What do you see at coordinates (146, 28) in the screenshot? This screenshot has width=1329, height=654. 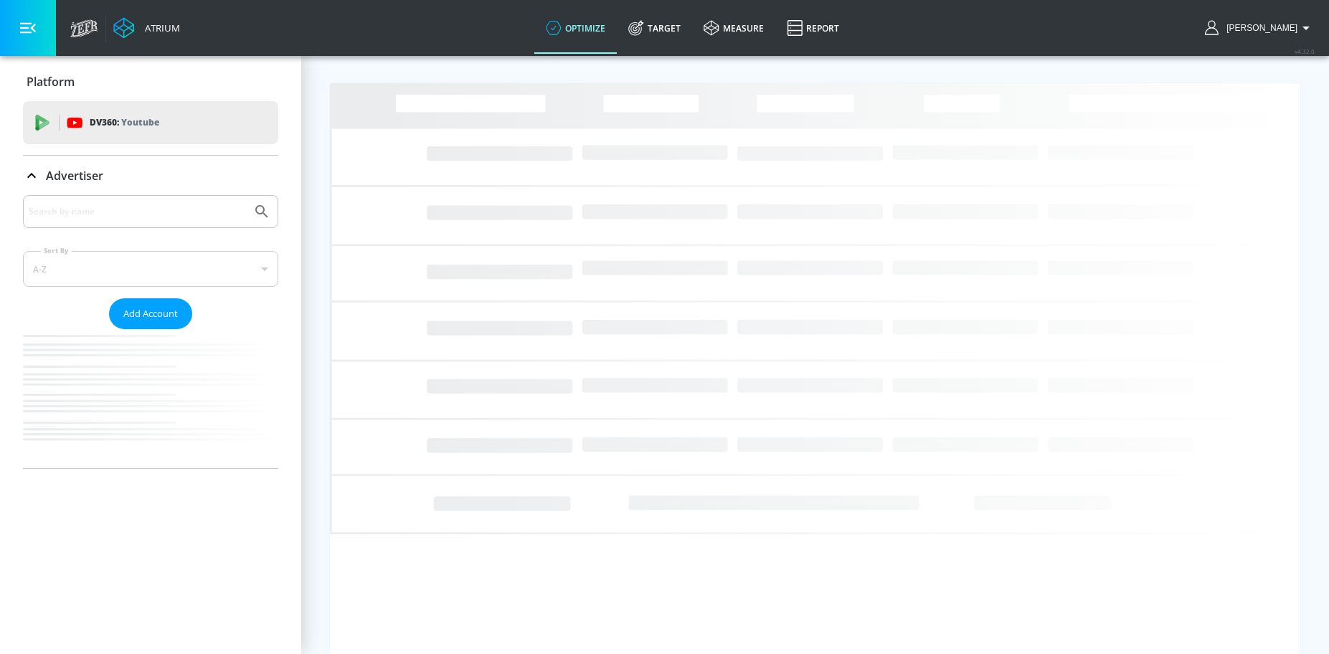 I see `a: Atrium` at bounding box center [146, 28].